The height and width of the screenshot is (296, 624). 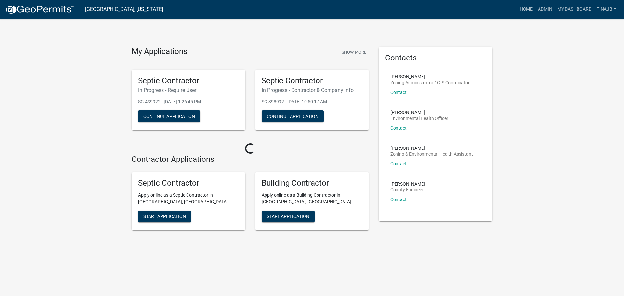 What do you see at coordinates (436, 58) in the screenshot?
I see `h5: Contacts` at bounding box center [436, 58].